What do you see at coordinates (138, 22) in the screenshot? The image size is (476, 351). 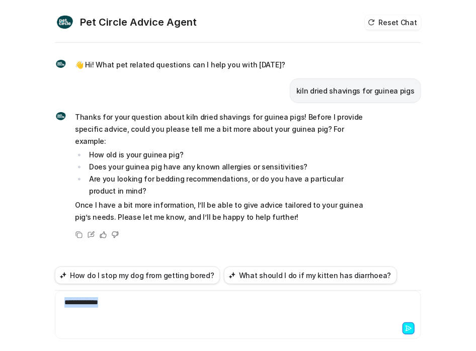 I see `h2: Pet Circle Advice Agent` at bounding box center [138, 22].